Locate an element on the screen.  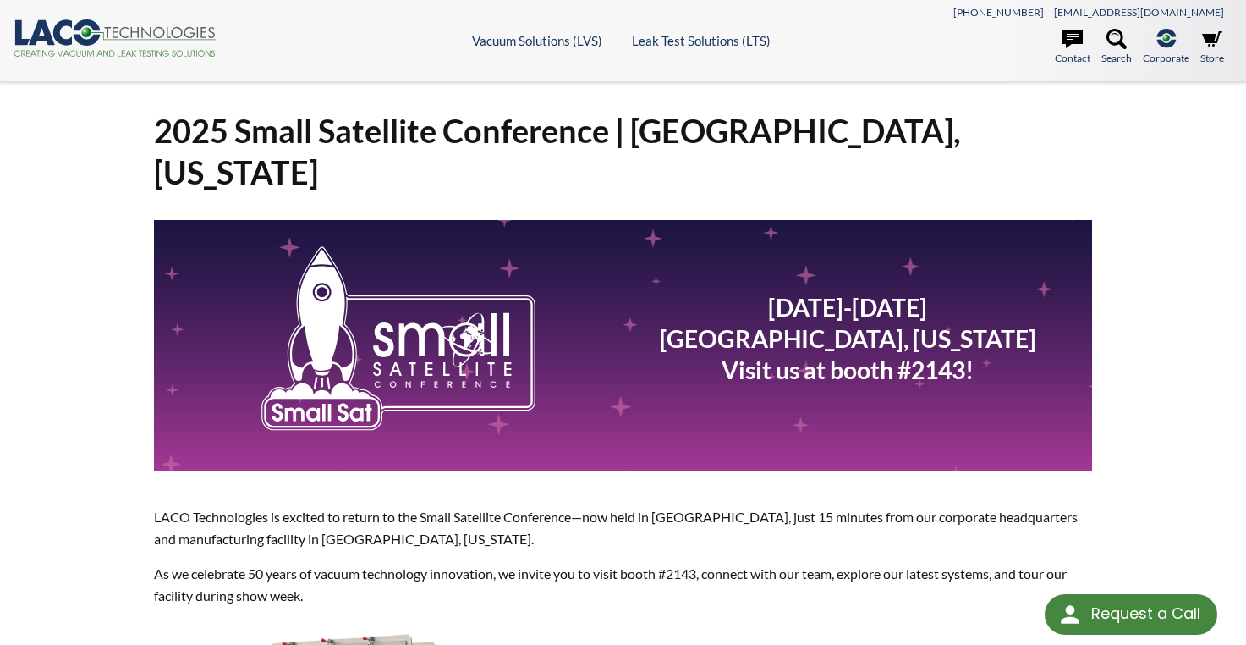
img: round button is located at coordinates (1070, 614).